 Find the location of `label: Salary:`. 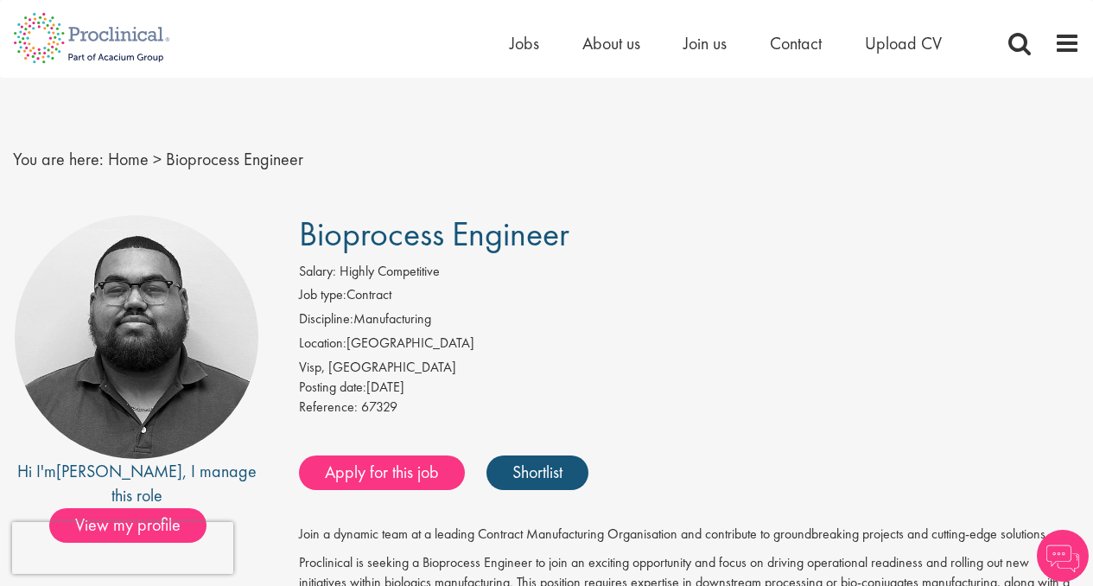

label: Salary: is located at coordinates (317, 271).